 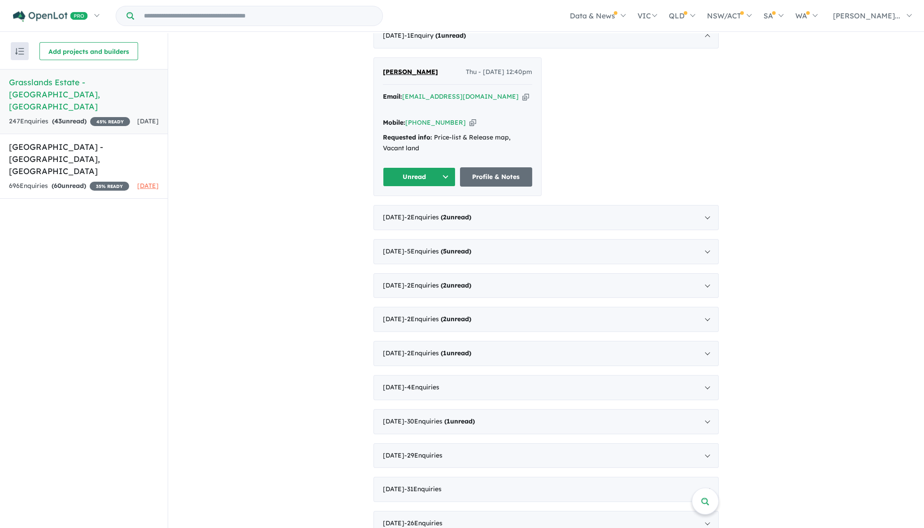 What do you see at coordinates (57, 186) in the screenshot?
I see `span: 60` at bounding box center [57, 186].